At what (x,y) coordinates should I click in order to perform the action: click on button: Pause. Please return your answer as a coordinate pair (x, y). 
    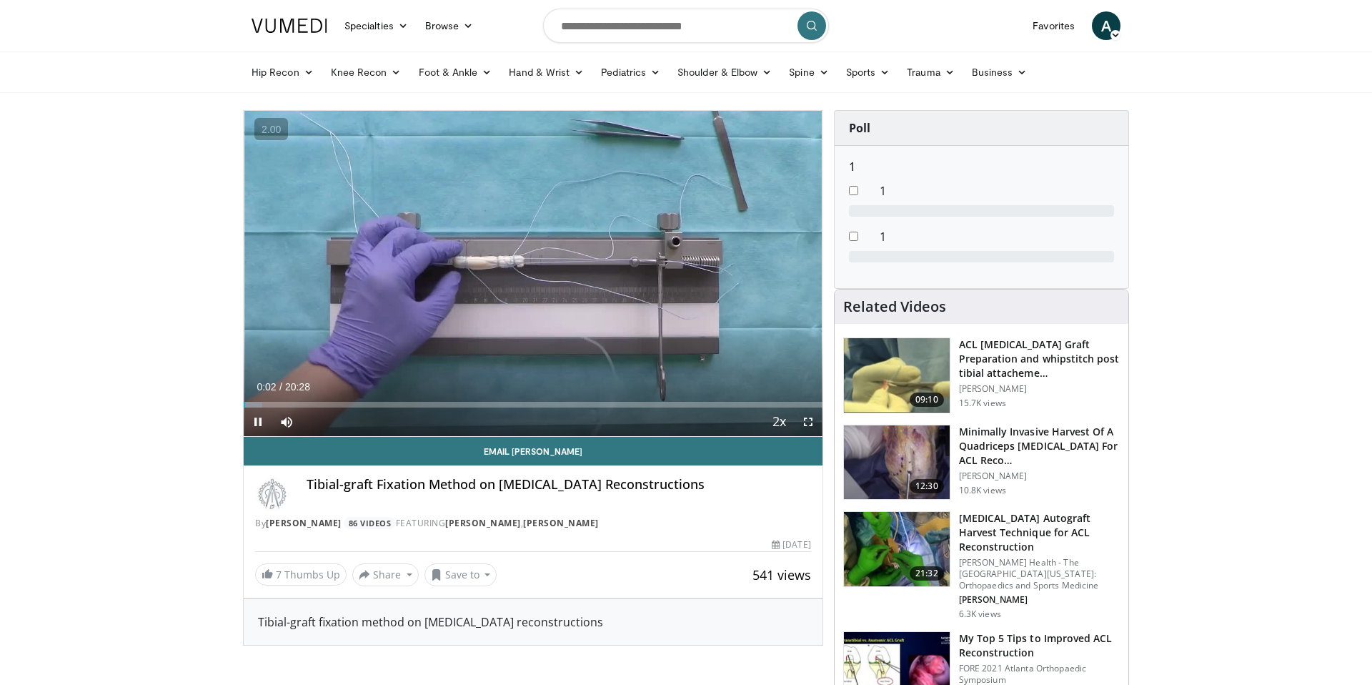
    Looking at the image, I should click on (258, 422).